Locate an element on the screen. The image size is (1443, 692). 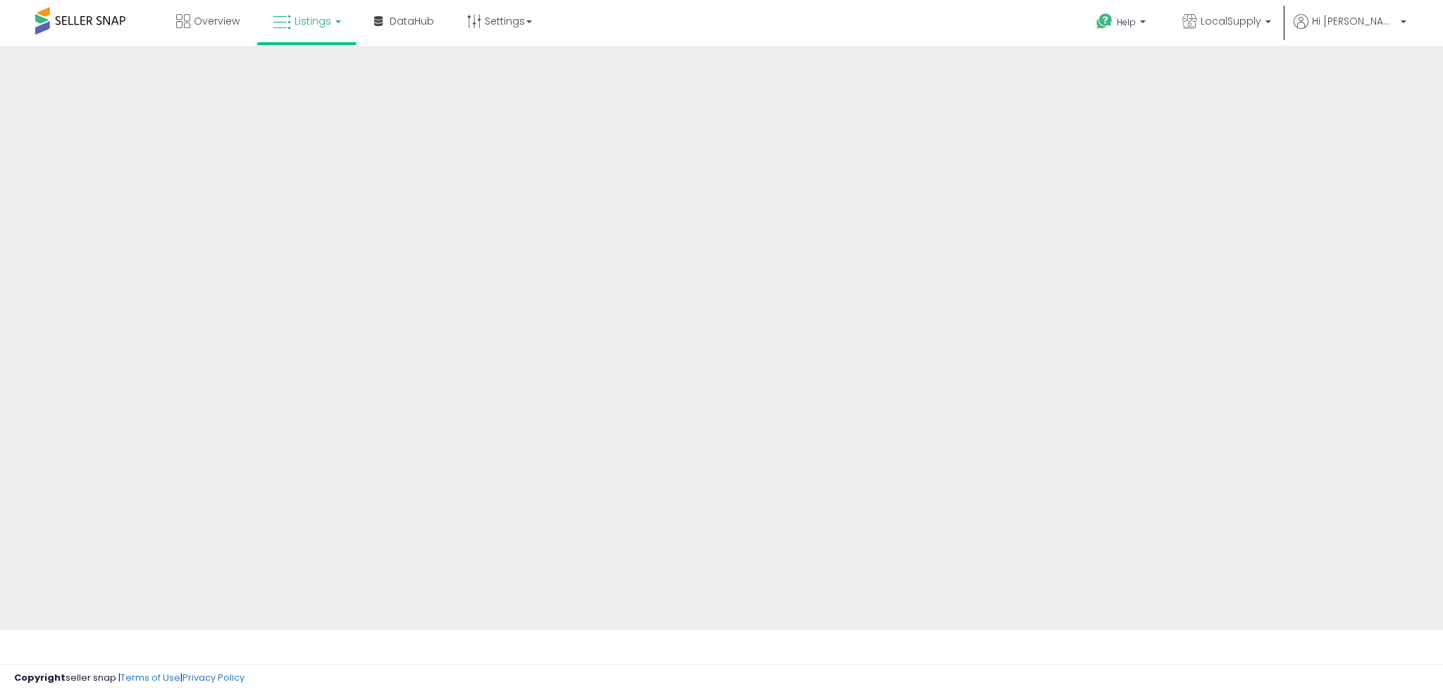
span: Help is located at coordinates (1126, 22).